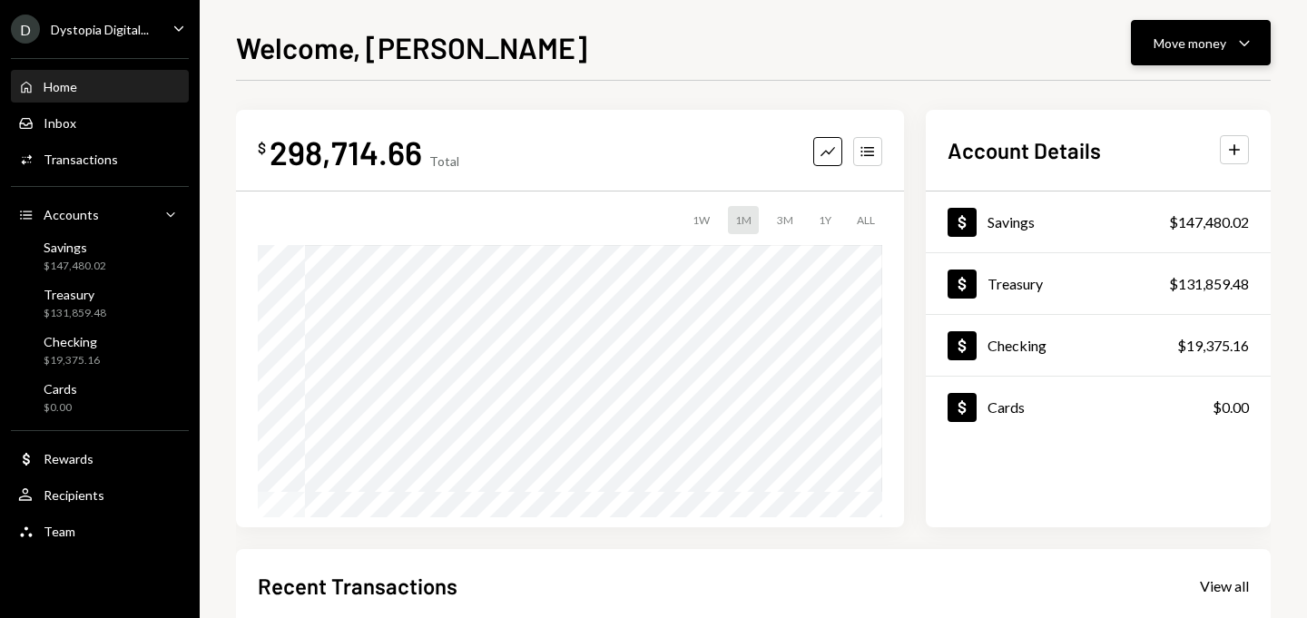 This screenshot has height=618, width=1307. Describe the element at coordinates (25, 29) in the screenshot. I see `div: D` at that location.